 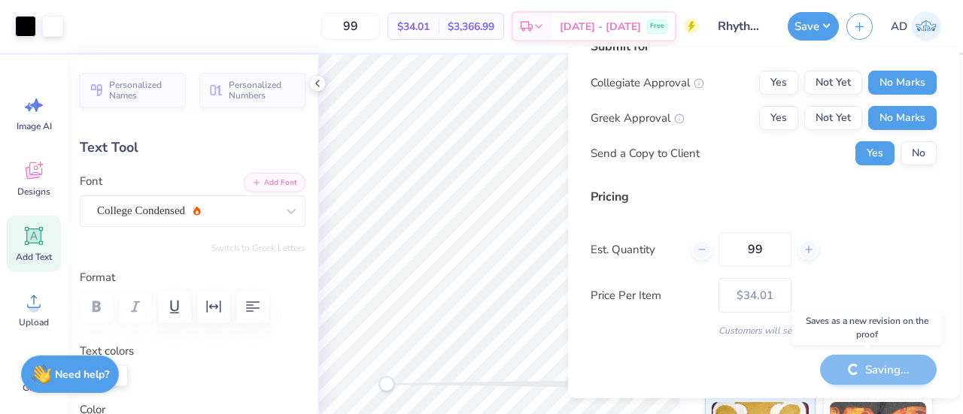 What do you see at coordinates (258, 248) in the screenshot?
I see `button: Switch to Greek Letters` at bounding box center [258, 248].